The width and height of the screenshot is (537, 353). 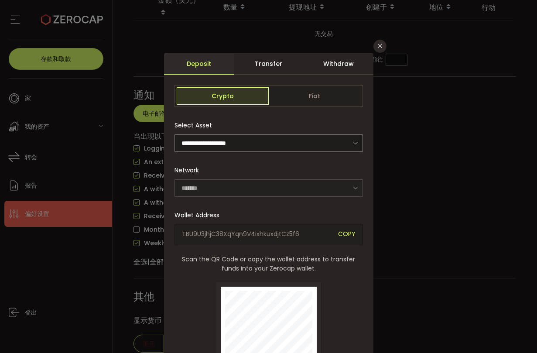 What do you see at coordinates (196, 125) in the screenshot?
I see `label: Select Asset` at bounding box center [196, 125].